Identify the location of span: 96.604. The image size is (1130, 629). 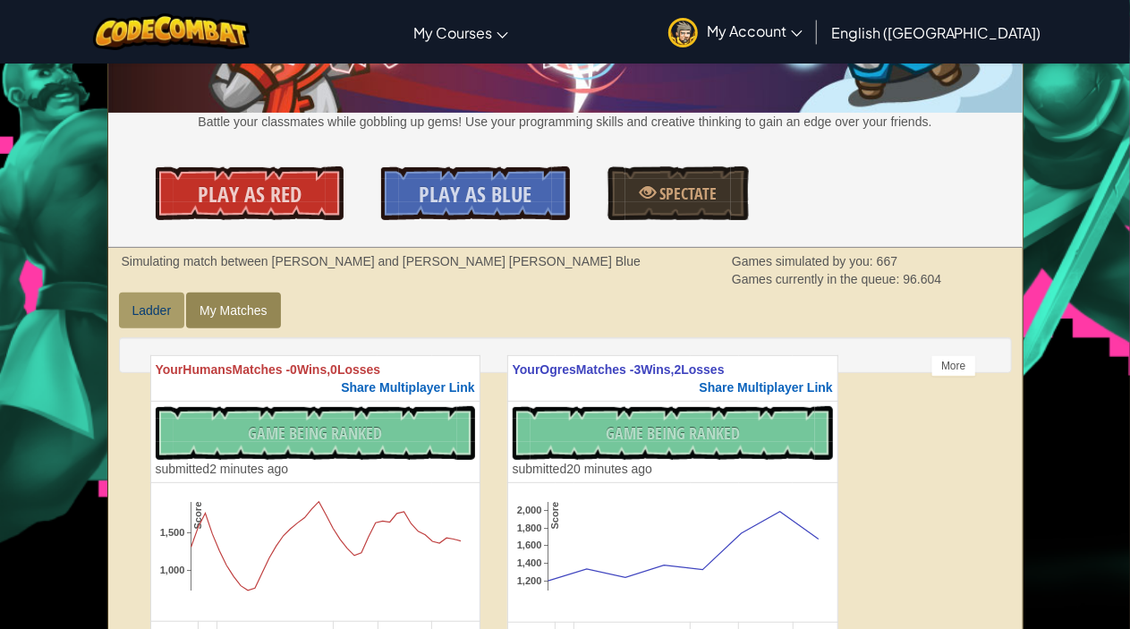
(921, 279).